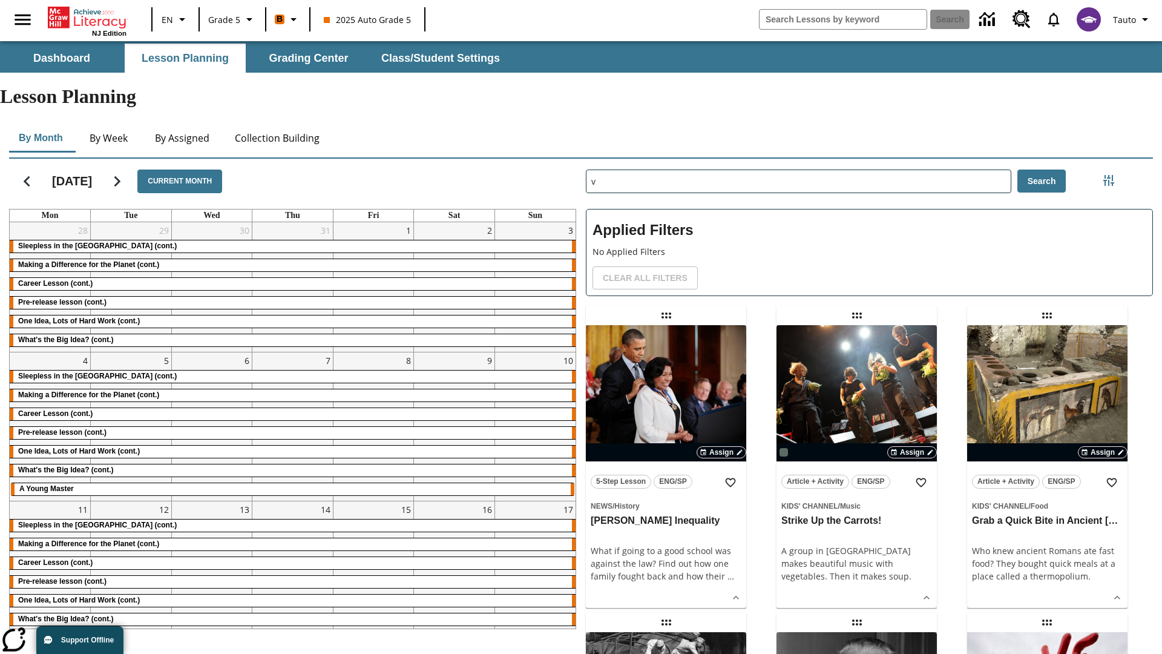 The image size is (1162, 654). What do you see at coordinates (851, 506) in the screenshot?
I see `span: Music` at bounding box center [851, 506].